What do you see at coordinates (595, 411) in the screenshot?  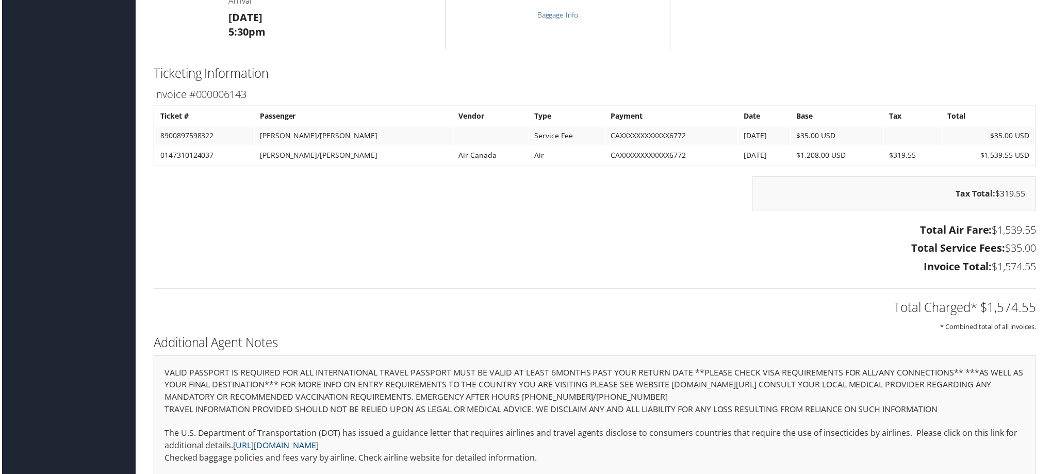 I see `p: TRAVEL INFORMATION PROVIDED SHOULD NOT BE RELIED UPON AS LEGAL OR MEDICAL ADVICE. WE DISCLAIM ANY...` at bounding box center [595, 411].